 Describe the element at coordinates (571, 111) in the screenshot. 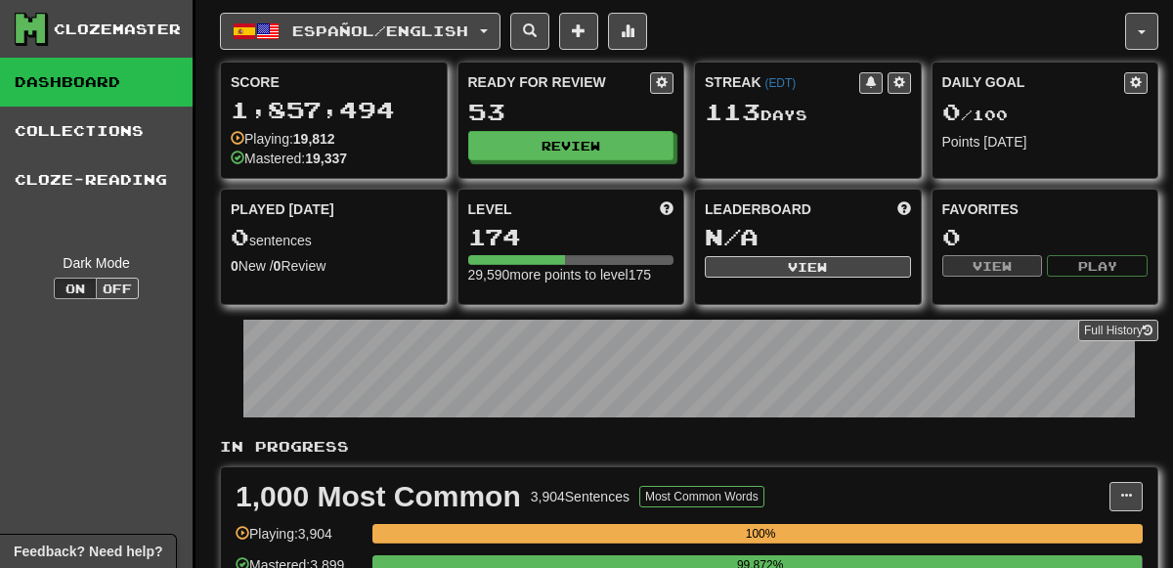

I see `div: 53` at that location.